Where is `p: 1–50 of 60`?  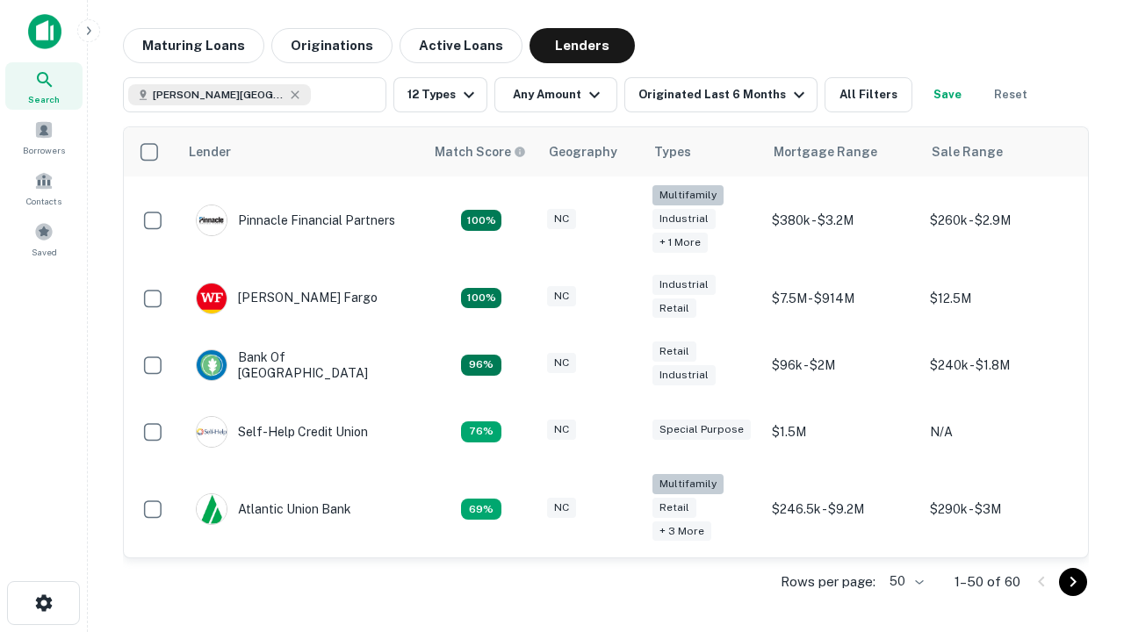 p: 1–50 of 60 is located at coordinates (987, 582).